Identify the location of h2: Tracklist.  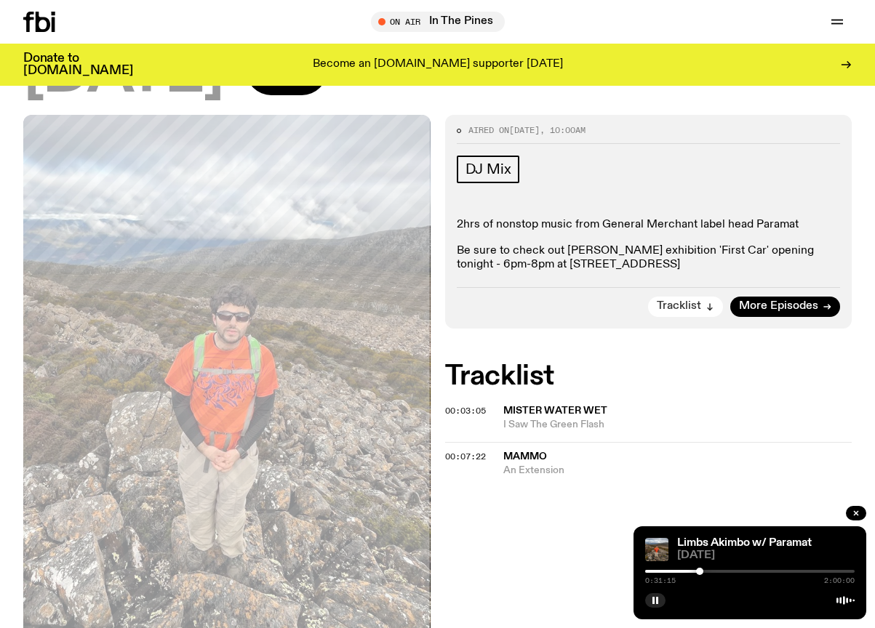
(649, 377).